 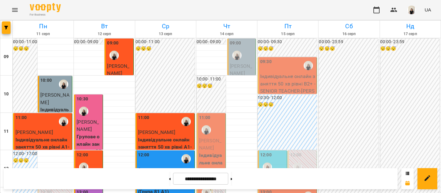 What do you see at coordinates (6, 57) in the screenshot?
I see `h6: 09` at bounding box center [6, 57].